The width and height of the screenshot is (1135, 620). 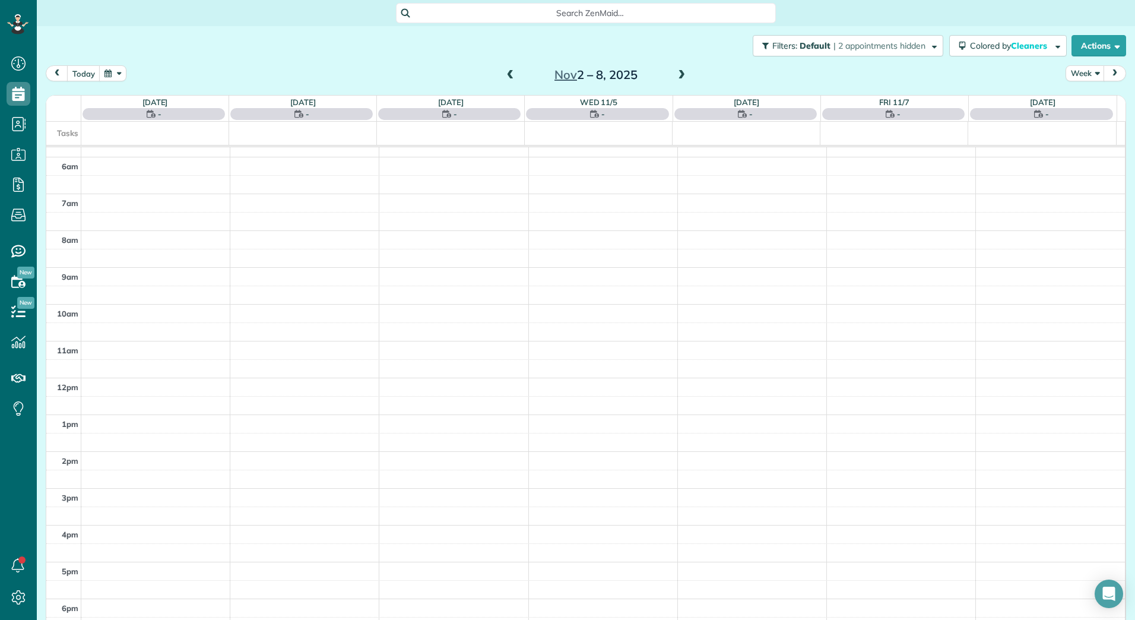 I want to click on button: prev, so click(x=57, y=73).